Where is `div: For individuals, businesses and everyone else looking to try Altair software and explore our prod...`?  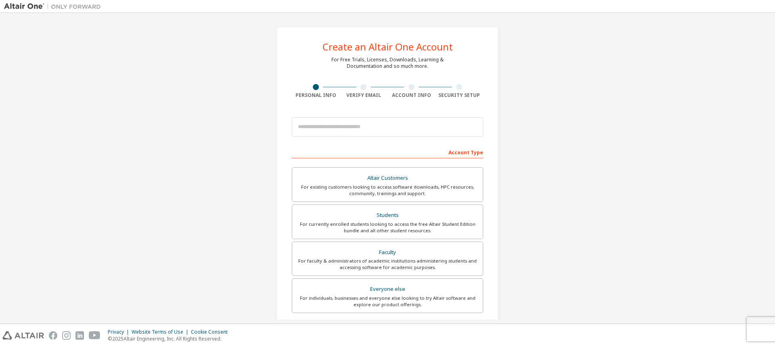
div: For individuals, businesses and everyone else looking to try Altair software and explore our prod... is located at coordinates (388, 301).